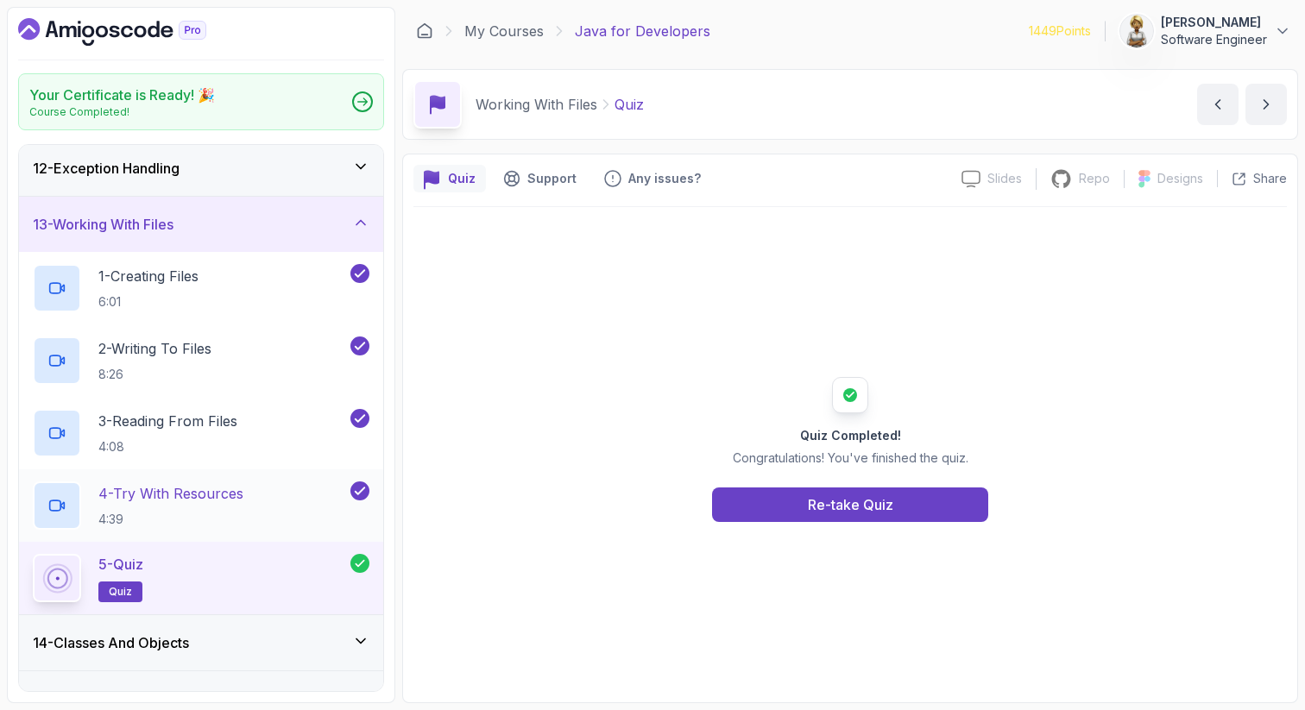 This screenshot has height=710, width=1305. Describe the element at coordinates (850, 436) in the screenshot. I see `h2: Quiz Completed!` at that location.